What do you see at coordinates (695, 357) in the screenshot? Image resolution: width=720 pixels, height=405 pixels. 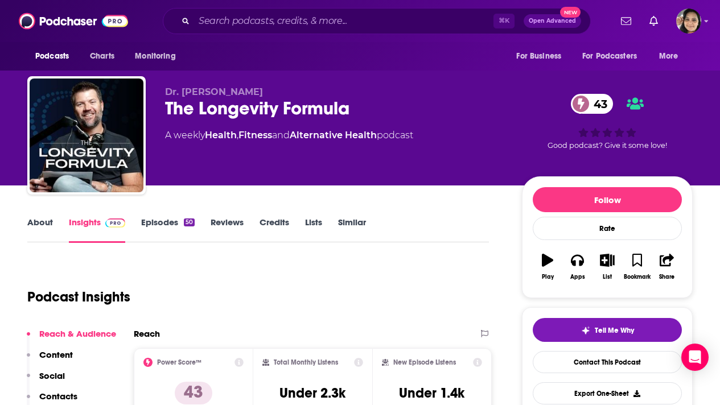 I see `div: Open Intercom Messenger` at bounding box center [695, 357].